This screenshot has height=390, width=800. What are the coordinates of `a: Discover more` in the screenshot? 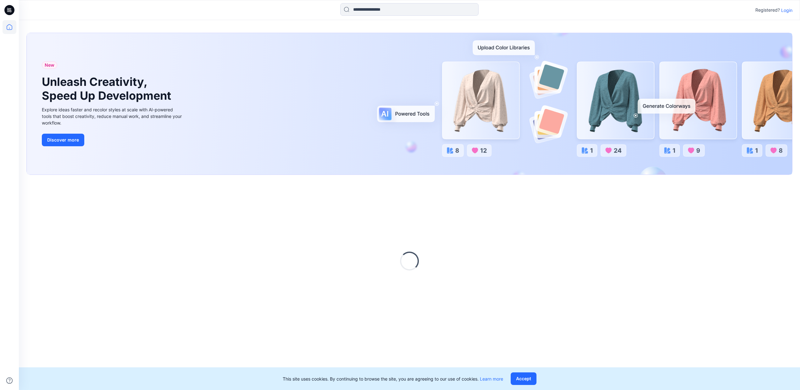 It's located at (113, 140).